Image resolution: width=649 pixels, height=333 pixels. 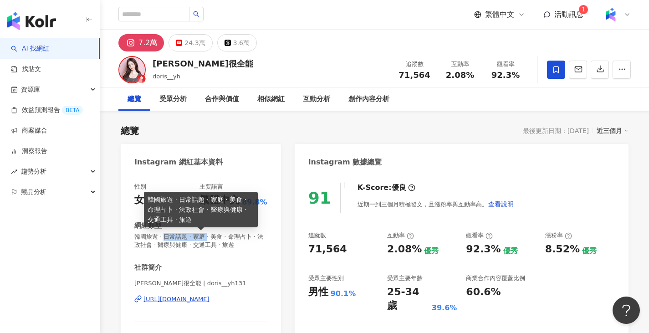 I want to click on div: 主要語言, so click(x=211, y=187).